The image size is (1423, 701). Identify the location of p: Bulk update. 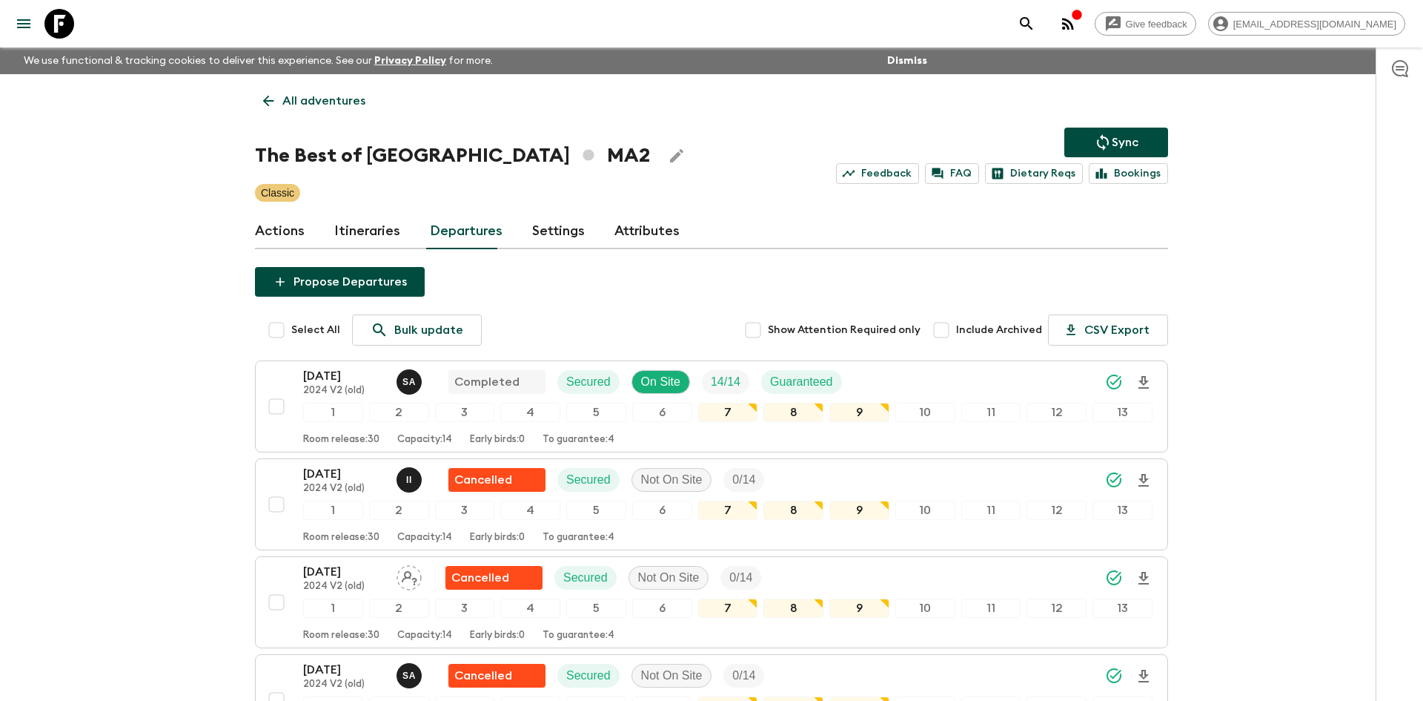
(428, 330).